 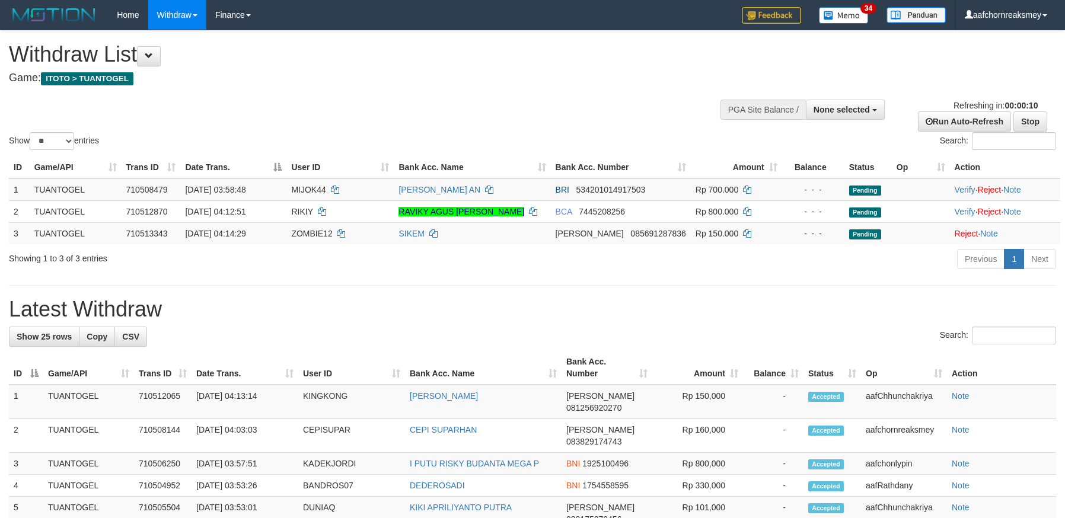 What do you see at coordinates (904, 436) in the screenshot?
I see `td: aafchornreaksmey` at bounding box center [904, 436].